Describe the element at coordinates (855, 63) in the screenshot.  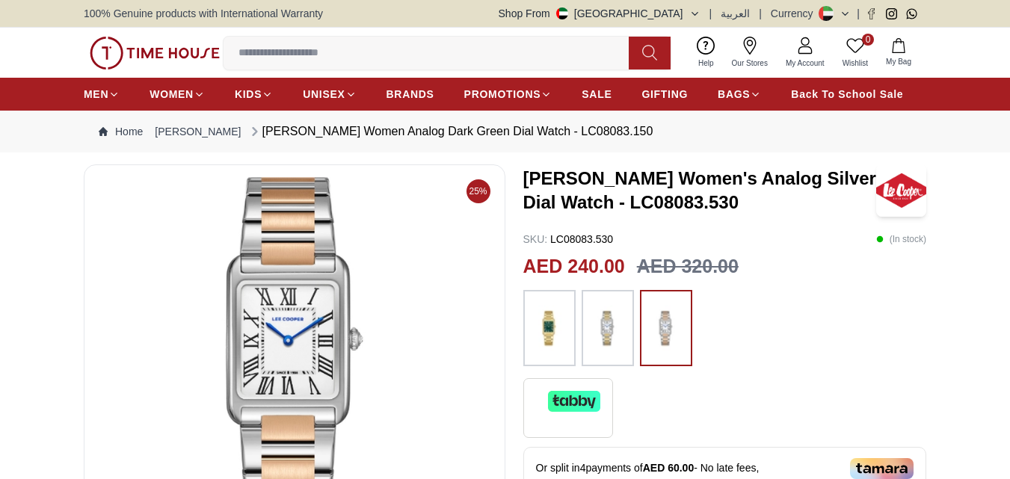
I see `span: Wishlist` at that location.